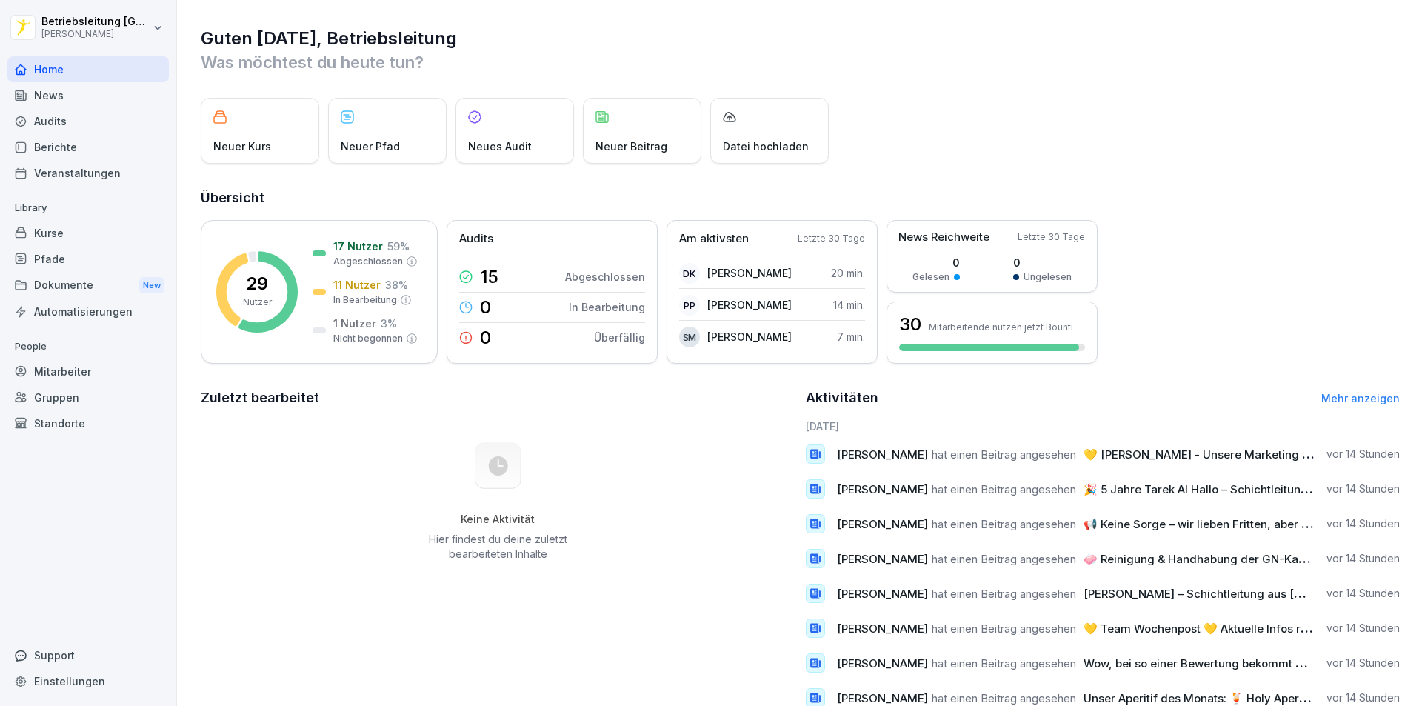 This screenshot has height=706, width=1422. I want to click on a: Audits, so click(88, 121).